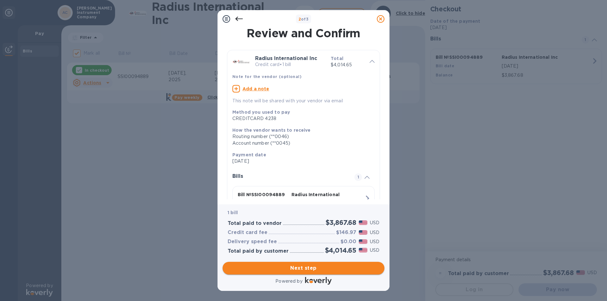 The height and width of the screenshot is (301, 607). I want to click on b: How the vendor wants to receive, so click(272, 130).